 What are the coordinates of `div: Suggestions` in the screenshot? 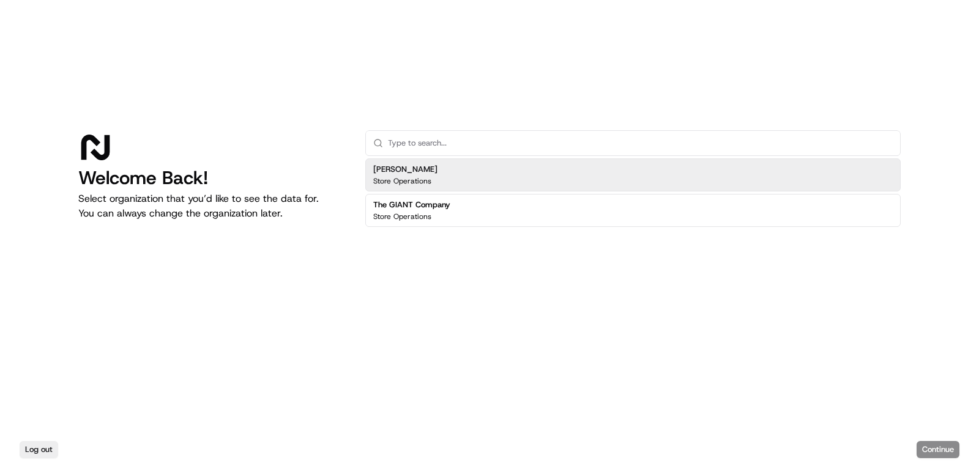 It's located at (633, 193).